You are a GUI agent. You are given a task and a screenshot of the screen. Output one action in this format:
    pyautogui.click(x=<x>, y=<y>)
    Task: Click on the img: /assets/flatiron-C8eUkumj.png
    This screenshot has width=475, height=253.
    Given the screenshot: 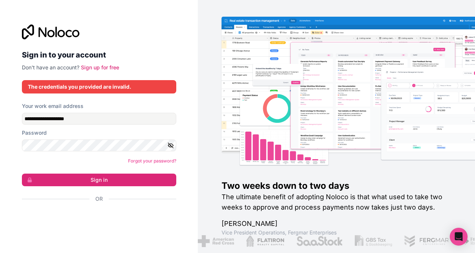 What is the action you would take?
    pyautogui.click(x=263, y=241)
    